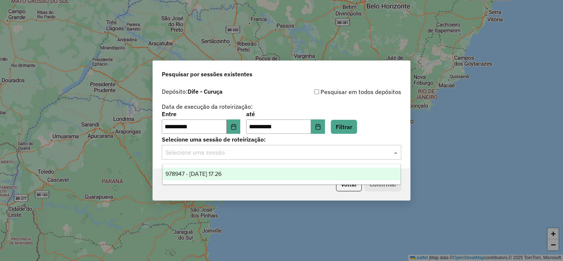 The height and width of the screenshot is (261, 563). What do you see at coordinates (285, 114) in the screenshot?
I see `label: até` at bounding box center [285, 114].